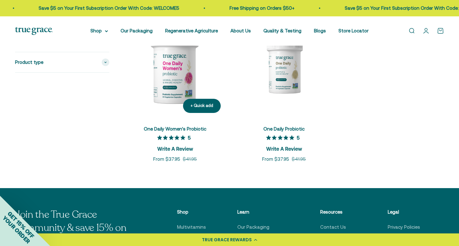 The width and height of the screenshot is (459, 246). I want to click on a: Privacy Policies, so click(404, 227).